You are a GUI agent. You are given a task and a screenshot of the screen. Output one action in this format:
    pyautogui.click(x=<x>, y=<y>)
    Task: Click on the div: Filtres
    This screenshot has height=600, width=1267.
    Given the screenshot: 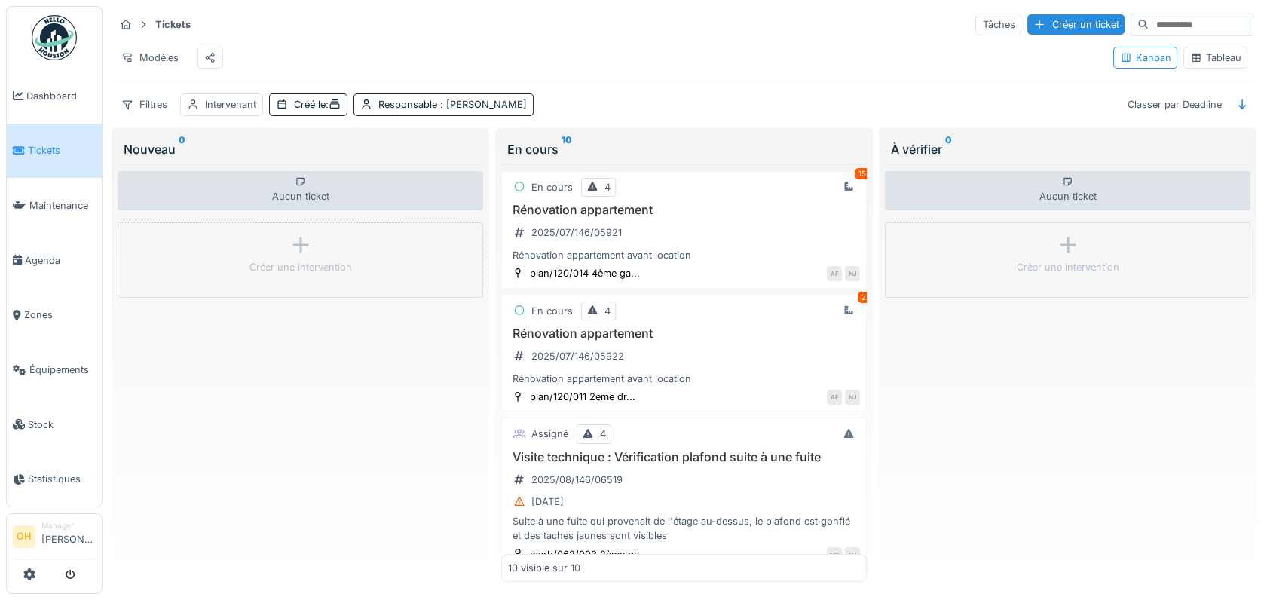 What is the action you would take?
    pyautogui.click(x=144, y=104)
    